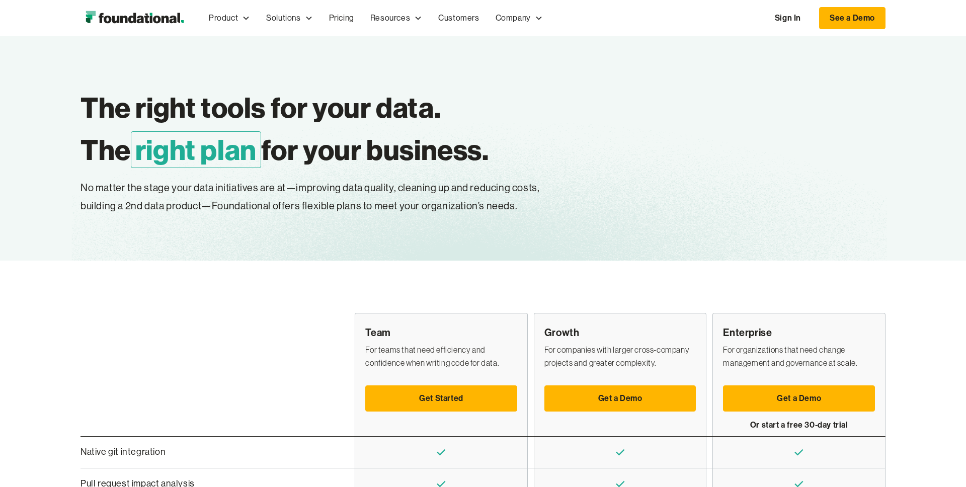 The height and width of the screenshot is (487, 966). What do you see at coordinates (441, 356) in the screenshot?
I see `div: For teams that need efficiency and confidence when writing code for data.` at bounding box center [441, 356].